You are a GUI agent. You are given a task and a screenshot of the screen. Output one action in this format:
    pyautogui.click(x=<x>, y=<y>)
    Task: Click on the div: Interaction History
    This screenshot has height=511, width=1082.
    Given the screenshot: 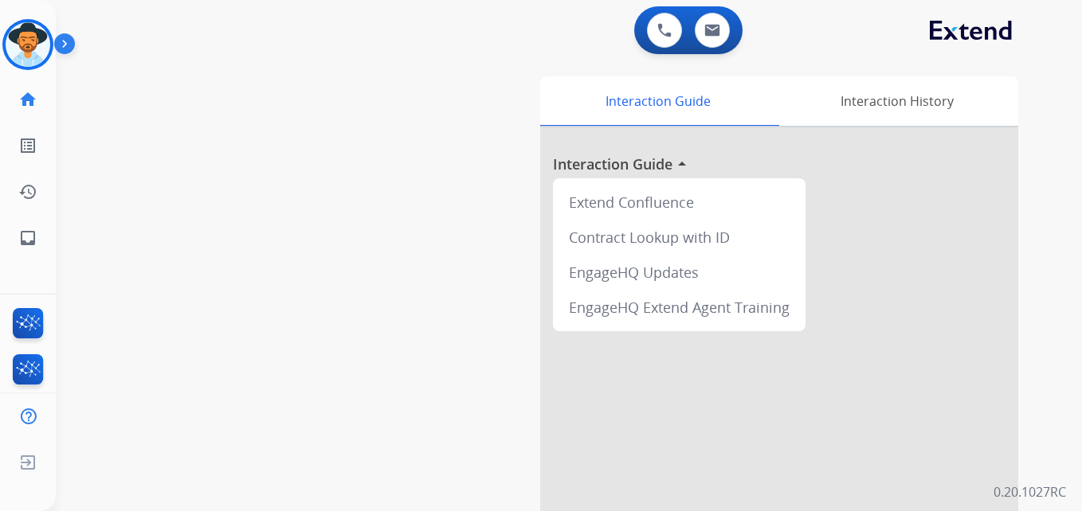 What is the action you would take?
    pyautogui.click(x=896, y=101)
    